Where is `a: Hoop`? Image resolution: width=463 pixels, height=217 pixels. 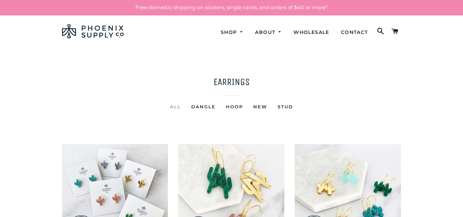 a: Hoop is located at coordinates (235, 107).